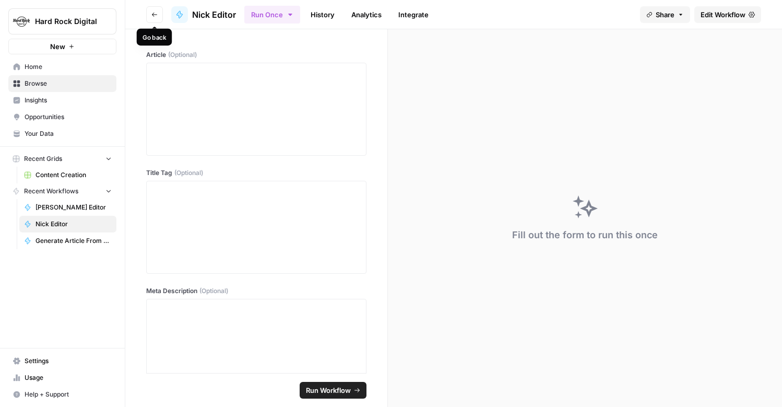 Image resolution: width=782 pixels, height=407 pixels. I want to click on span: Content Creation, so click(74, 175).